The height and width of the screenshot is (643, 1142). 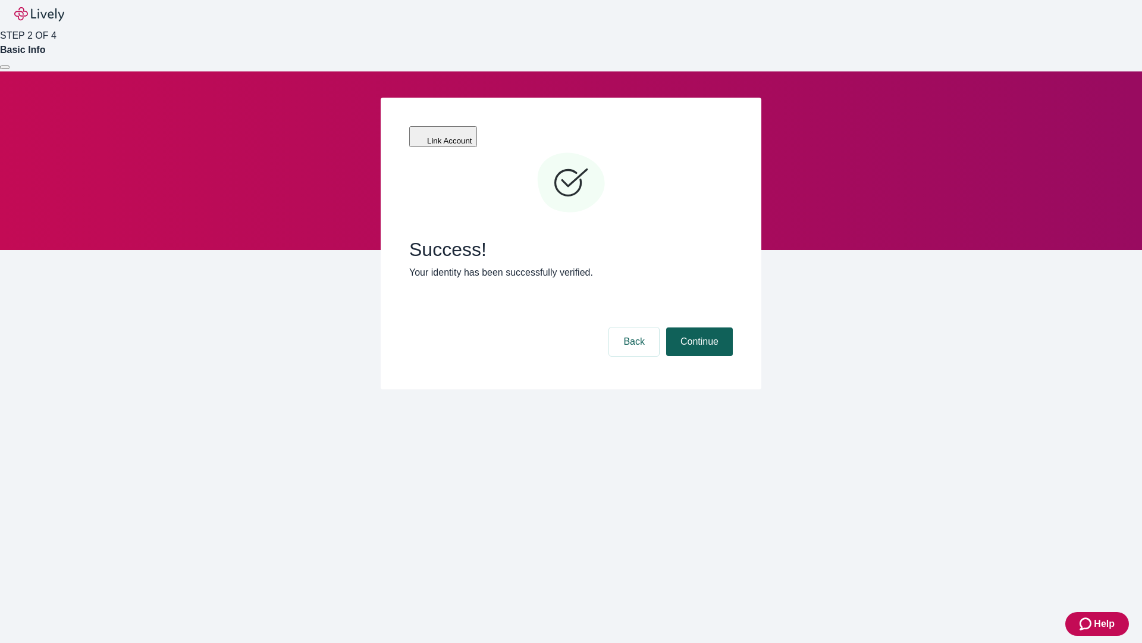 What do you see at coordinates (700, 341) in the screenshot?
I see `button: Continue` at bounding box center [700, 341].